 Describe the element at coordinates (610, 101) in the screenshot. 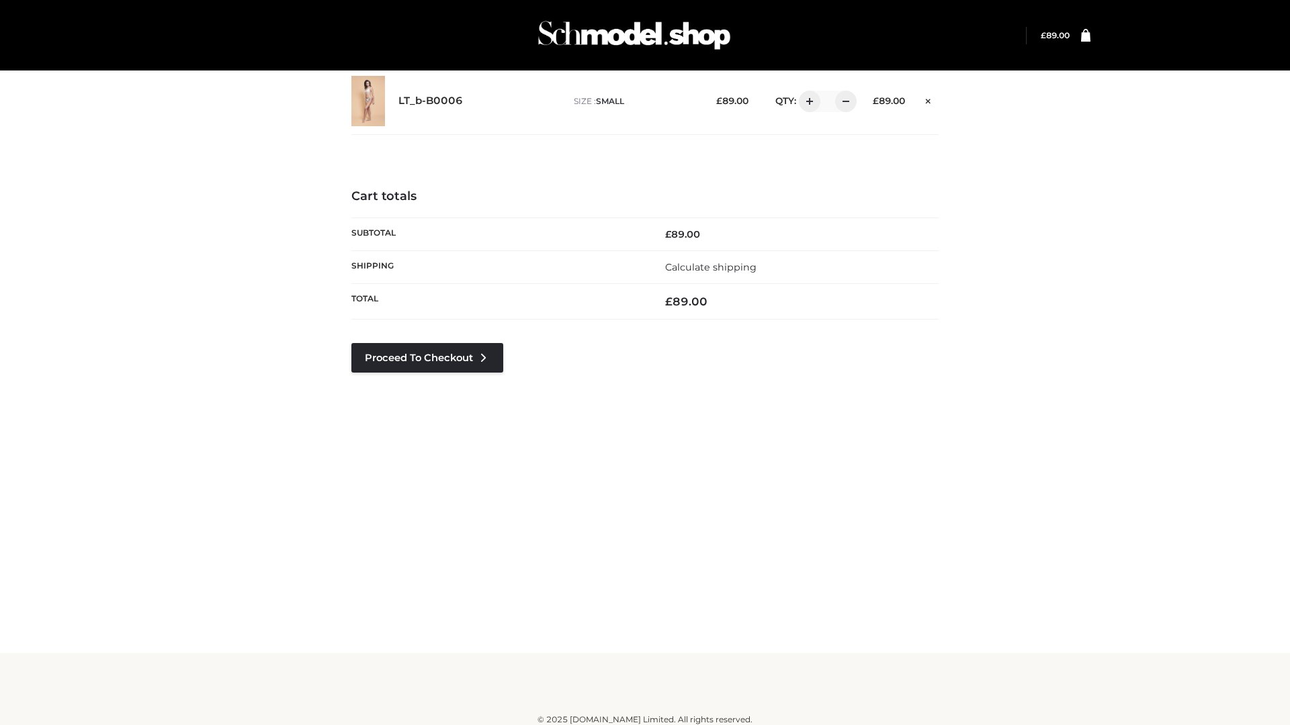

I see `span: SMALL` at that location.